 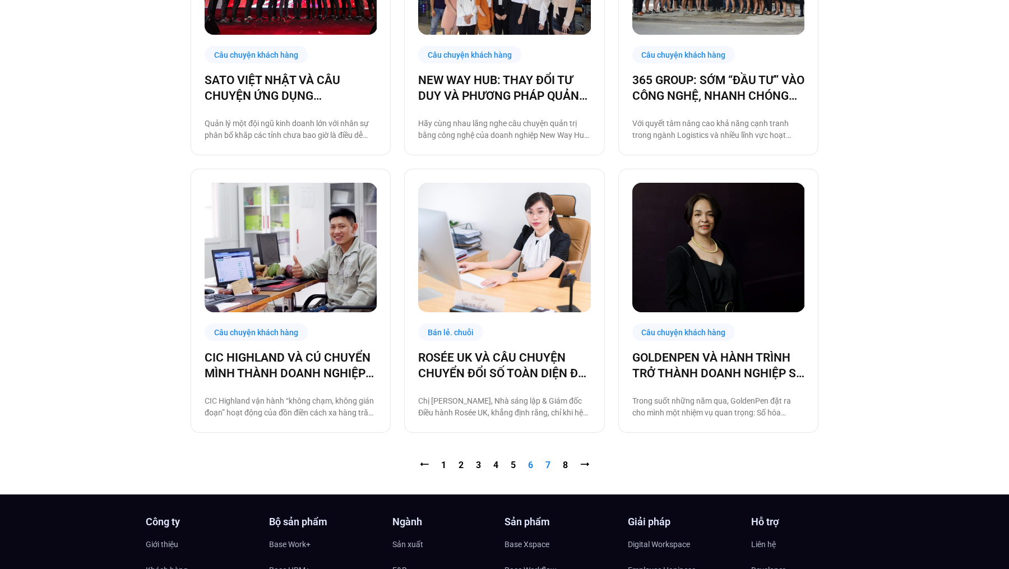 What do you see at coordinates (684, 545) in the screenshot?
I see `a: Digital Workspace` at bounding box center [684, 545].